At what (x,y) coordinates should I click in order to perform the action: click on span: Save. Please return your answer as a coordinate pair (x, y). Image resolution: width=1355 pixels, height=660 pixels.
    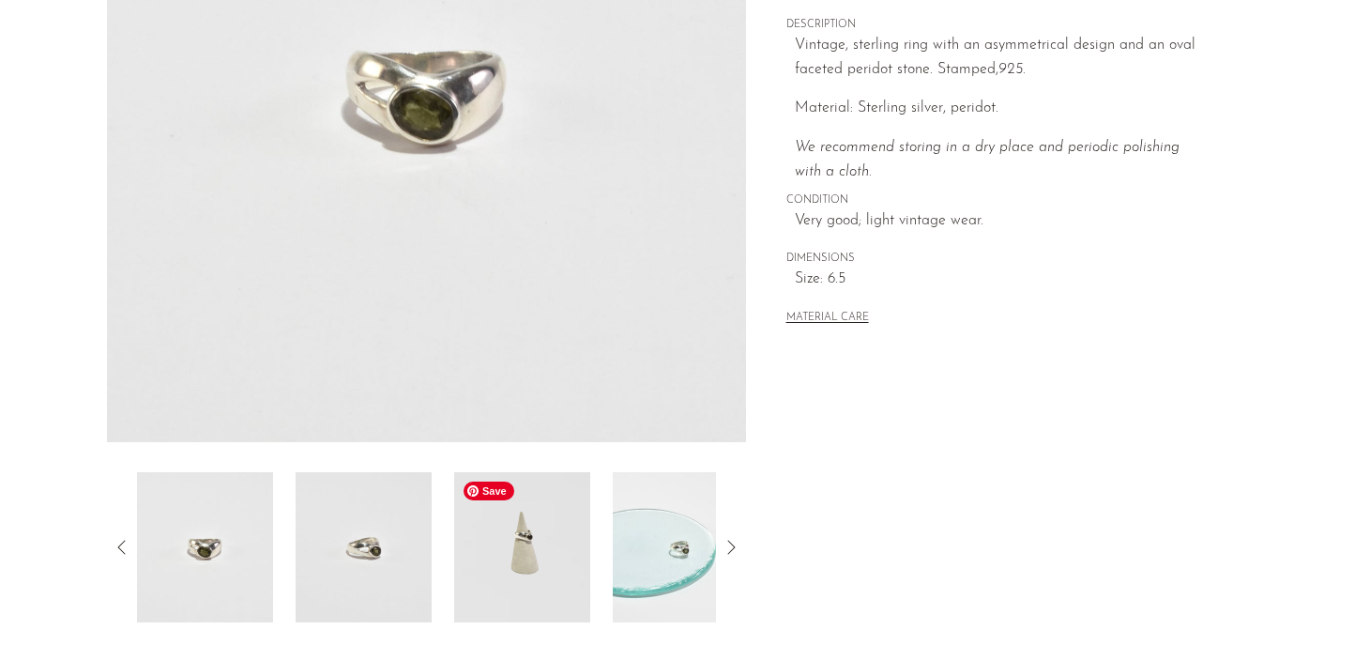
    Looking at the image, I should click on (489, 491).